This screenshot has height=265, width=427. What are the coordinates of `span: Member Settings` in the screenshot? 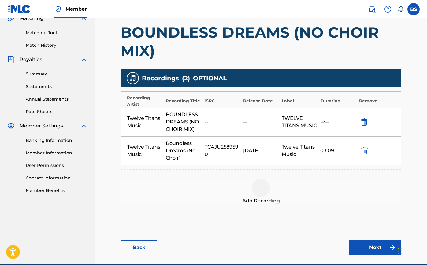 It's located at (41, 126).